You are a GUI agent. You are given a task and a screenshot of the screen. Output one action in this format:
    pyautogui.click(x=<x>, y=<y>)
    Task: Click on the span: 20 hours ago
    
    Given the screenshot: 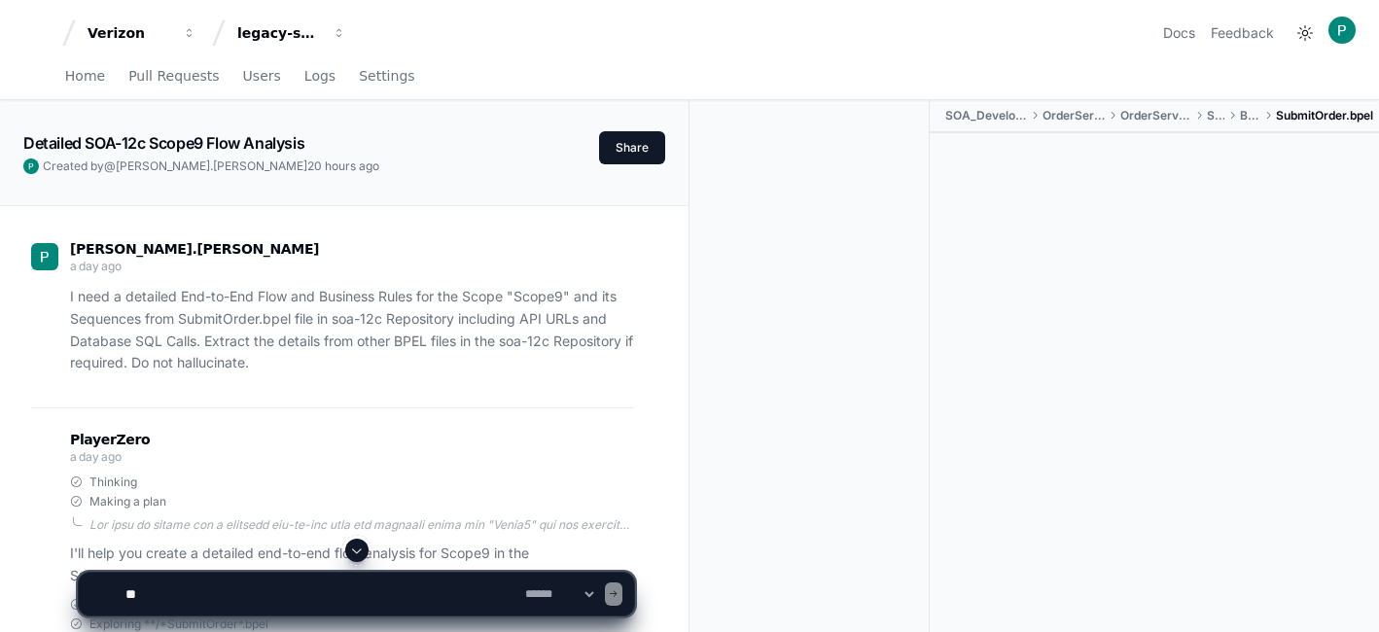 What is the action you would take?
    pyautogui.click(x=343, y=165)
    